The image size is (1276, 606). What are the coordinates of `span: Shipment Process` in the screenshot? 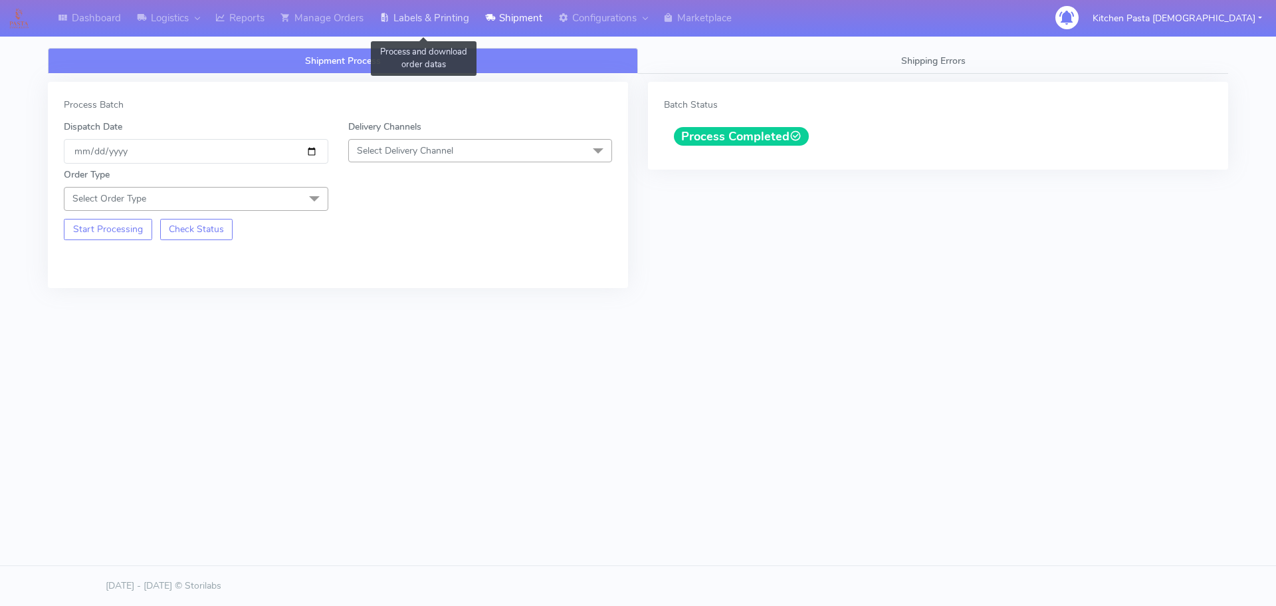 It's located at (343, 60).